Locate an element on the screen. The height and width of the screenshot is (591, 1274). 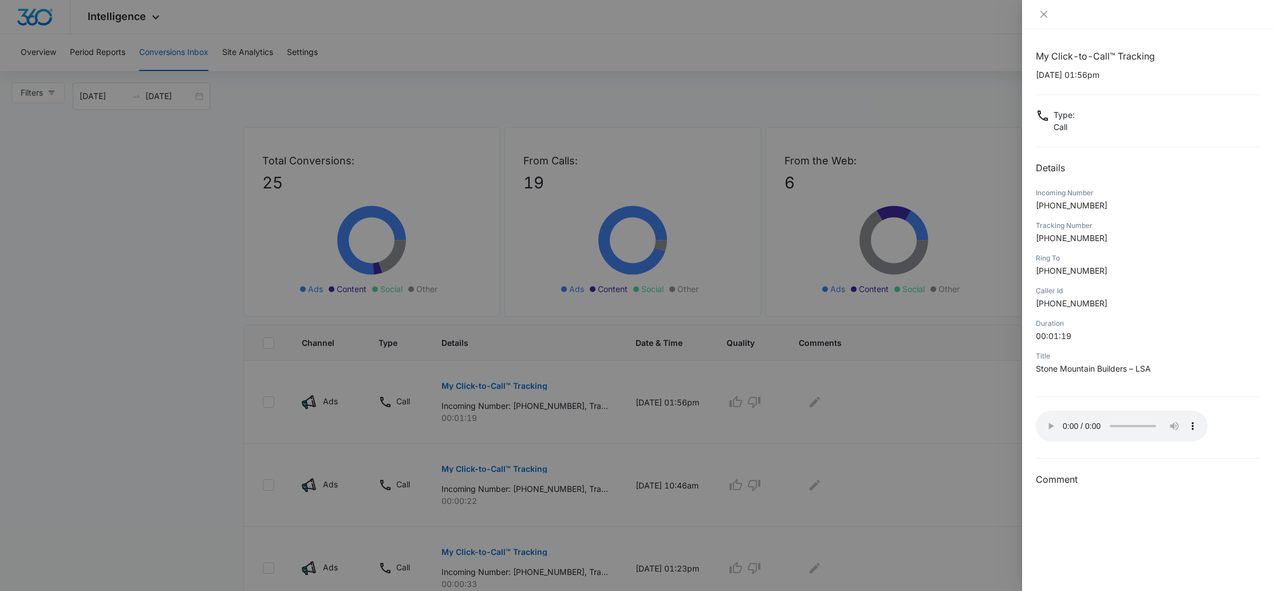
button: Close is located at coordinates (1043, 14).